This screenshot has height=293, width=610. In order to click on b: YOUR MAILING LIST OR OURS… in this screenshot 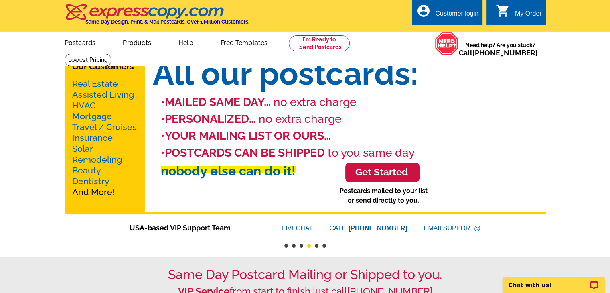, I will do `click(248, 136)`.